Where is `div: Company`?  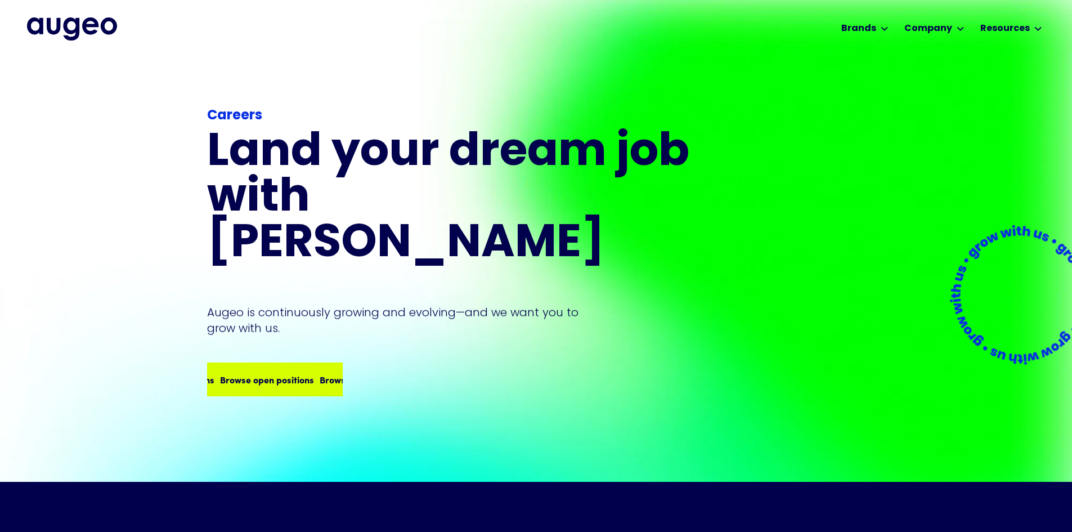
div: Company is located at coordinates (928, 29).